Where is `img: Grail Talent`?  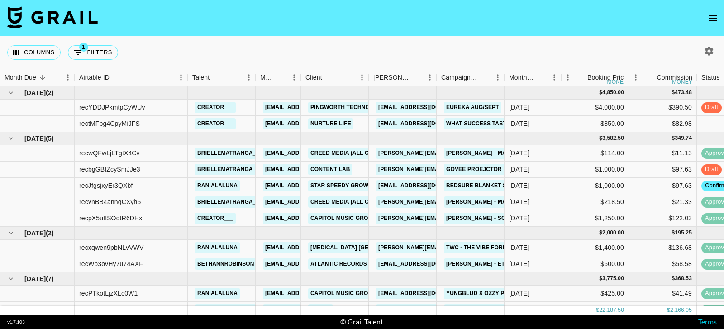 img: Grail Talent is located at coordinates (53, 17).